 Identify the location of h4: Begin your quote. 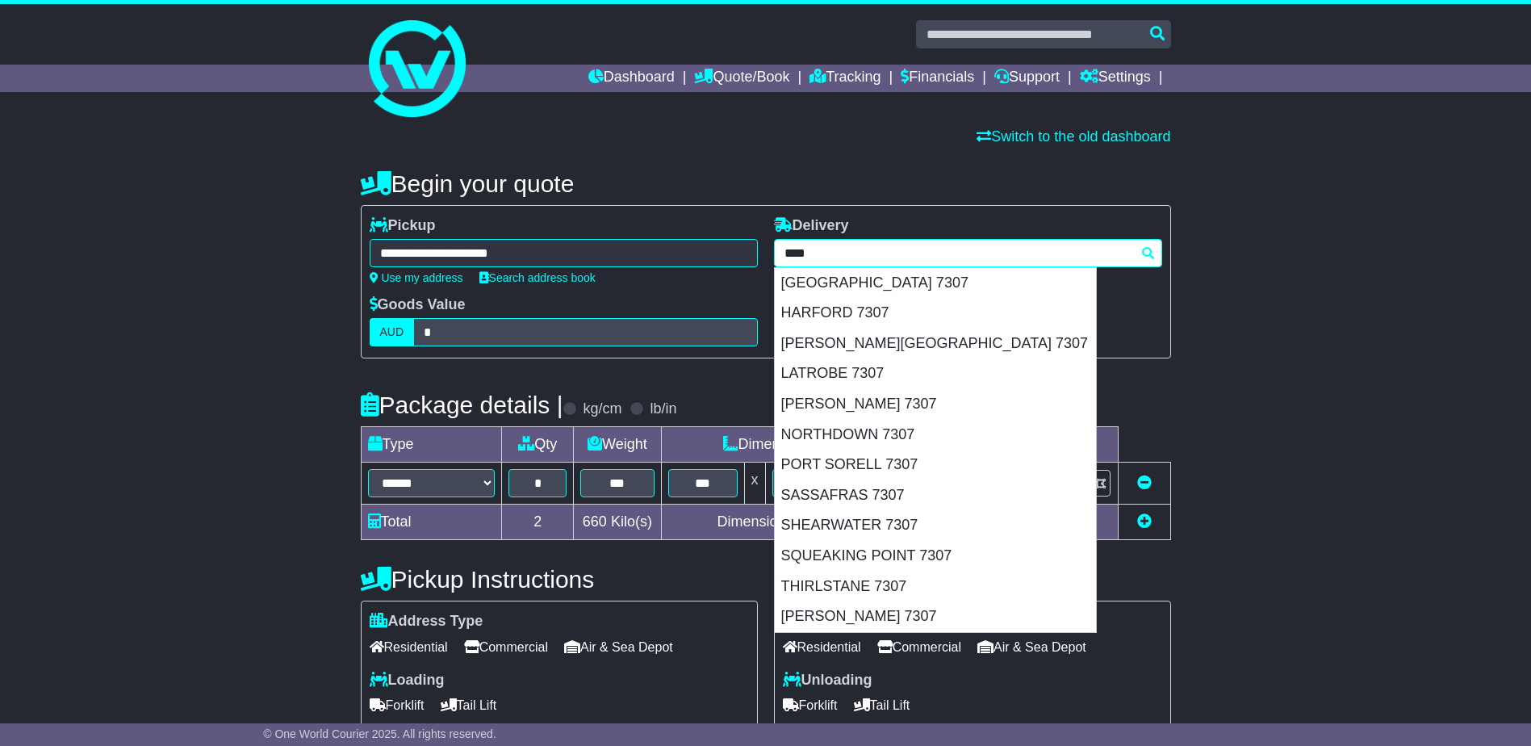
(766, 183).